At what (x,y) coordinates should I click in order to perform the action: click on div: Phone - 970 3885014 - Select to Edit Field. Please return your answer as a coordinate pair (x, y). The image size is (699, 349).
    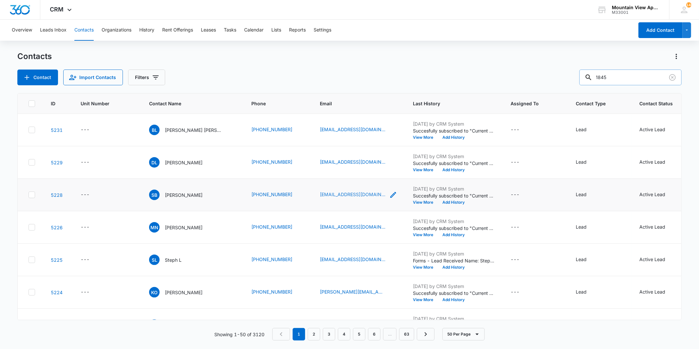
    Looking at the image, I should click on (277, 162).